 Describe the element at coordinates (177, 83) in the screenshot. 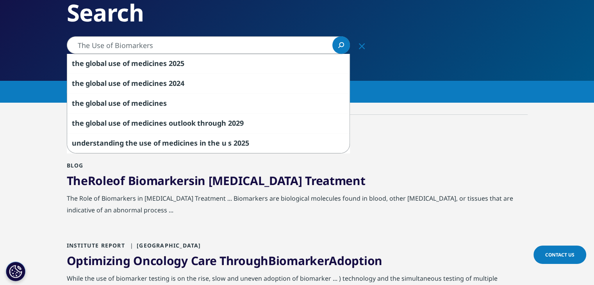

I see `span: 2024` at that location.